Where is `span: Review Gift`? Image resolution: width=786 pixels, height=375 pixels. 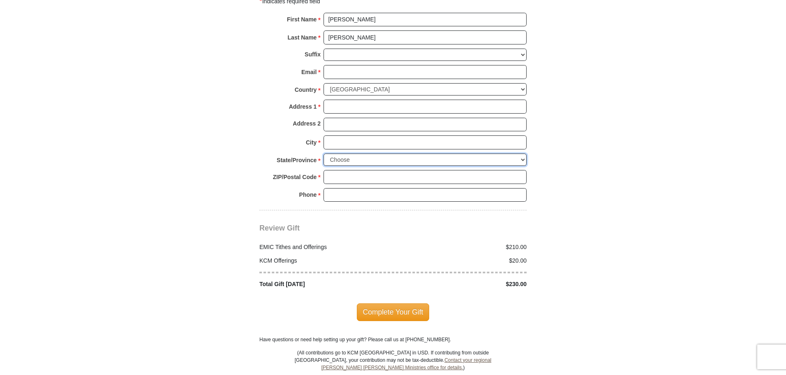
span: Review Gift is located at coordinates (280, 228).